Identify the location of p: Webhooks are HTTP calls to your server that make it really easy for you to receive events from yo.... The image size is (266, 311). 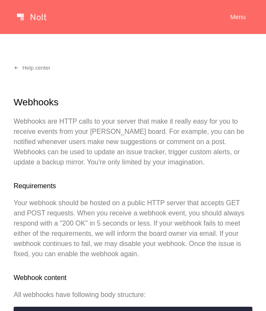
(133, 142).